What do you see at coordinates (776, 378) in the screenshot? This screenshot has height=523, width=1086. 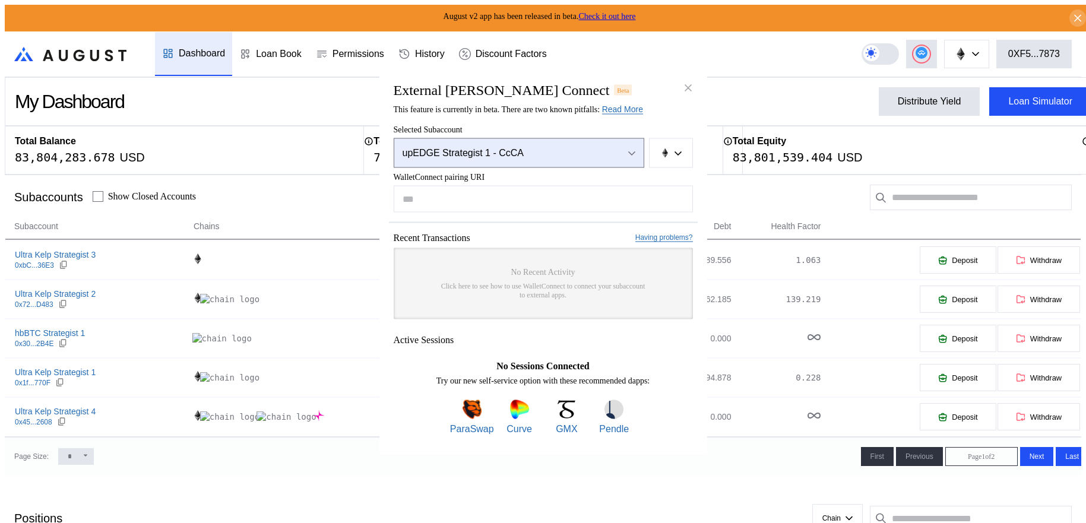 I see `td: 0.228` at bounding box center [776, 378].